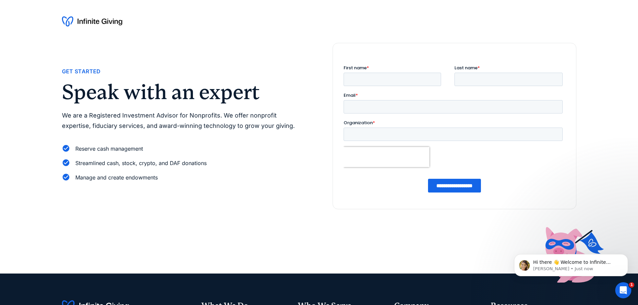 The height and width of the screenshot is (305, 638). Describe the element at coordinates (67, 25) in the screenshot. I see `div: message notification from Kasey, Just now. Hi there 👋 Welcome to Infinite Giving. If you have any...` at that location.